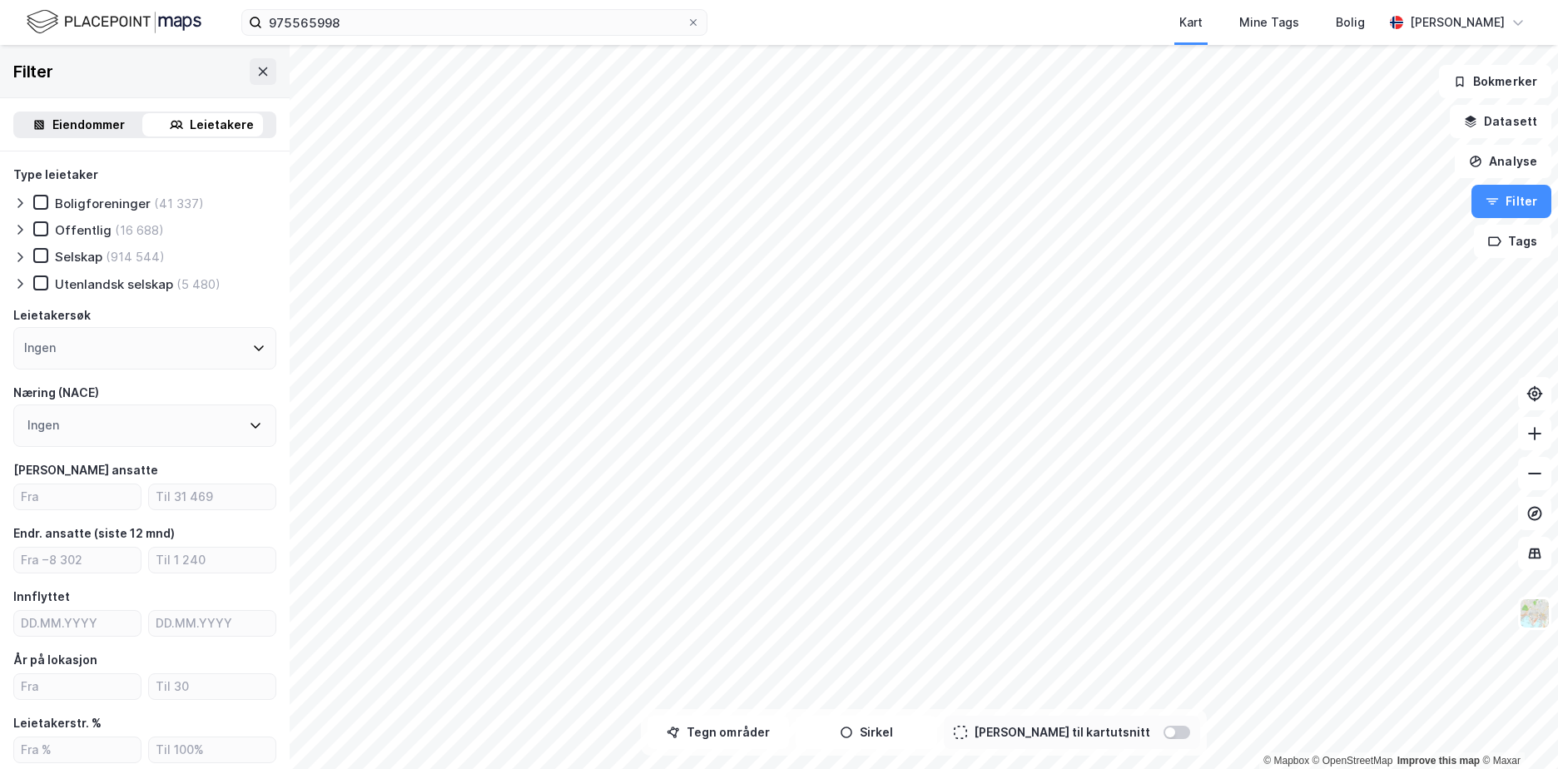  Describe the element at coordinates (135, 256) in the screenshot. I see `div: (914 544)` at that location.